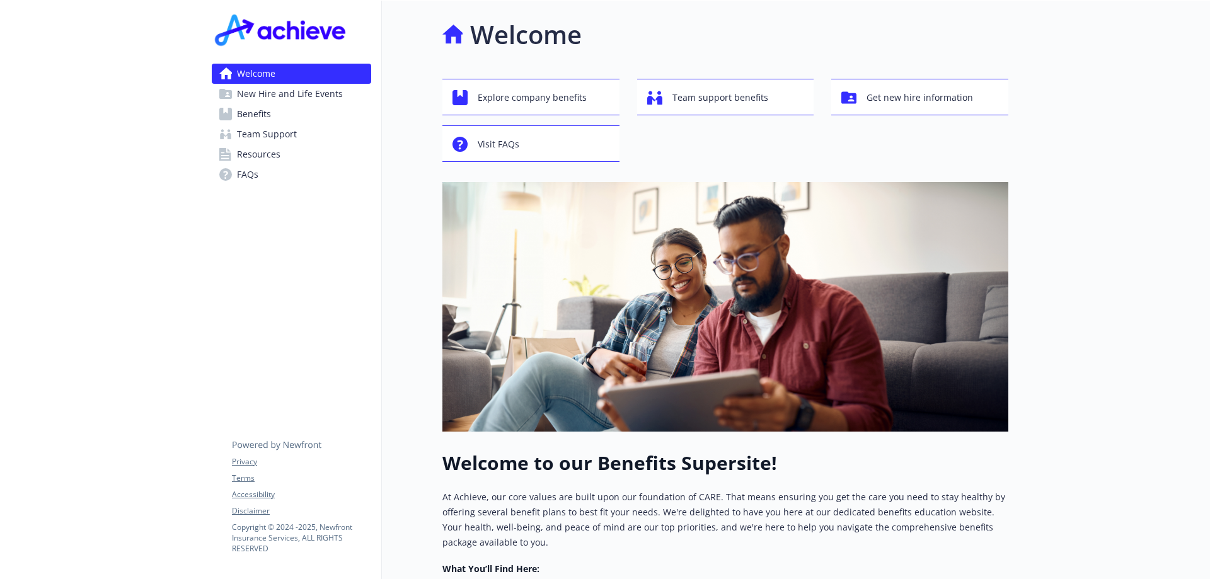  Describe the element at coordinates (301, 495) in the screenshot. I see `a: Accessibility` at that location.